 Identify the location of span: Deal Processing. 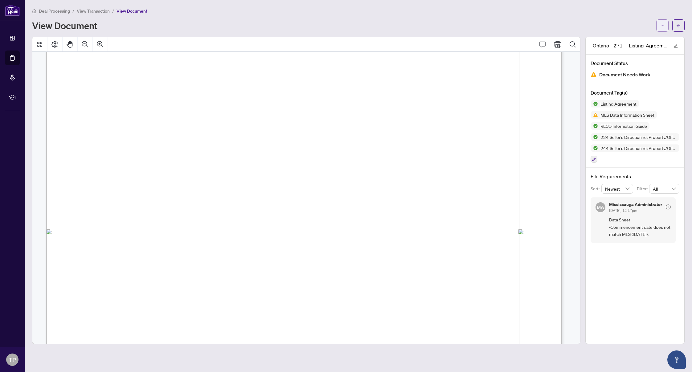
(54, 11).